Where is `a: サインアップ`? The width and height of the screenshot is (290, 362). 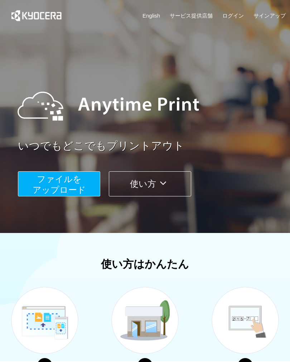
a: サインアップ is located at coordinates (270, 15).